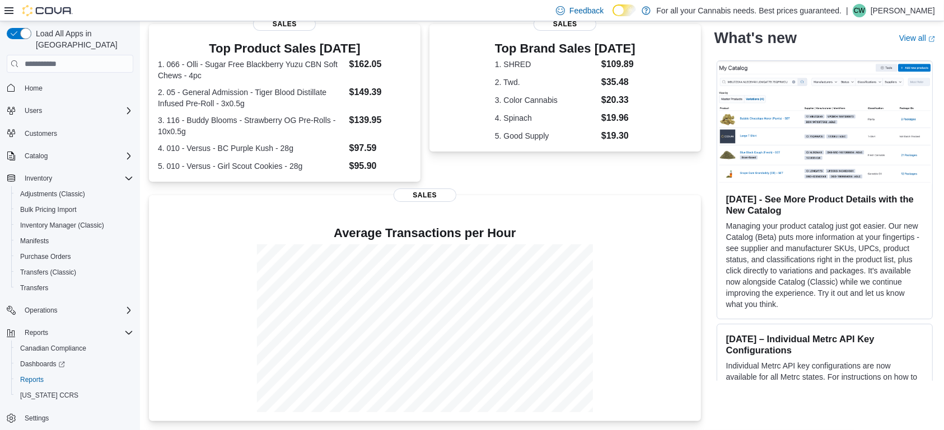  What do you see at coordinates (546, 82) in the screenshot?
I see `dt: 2. Twd.` at bounding box center [546, 82].